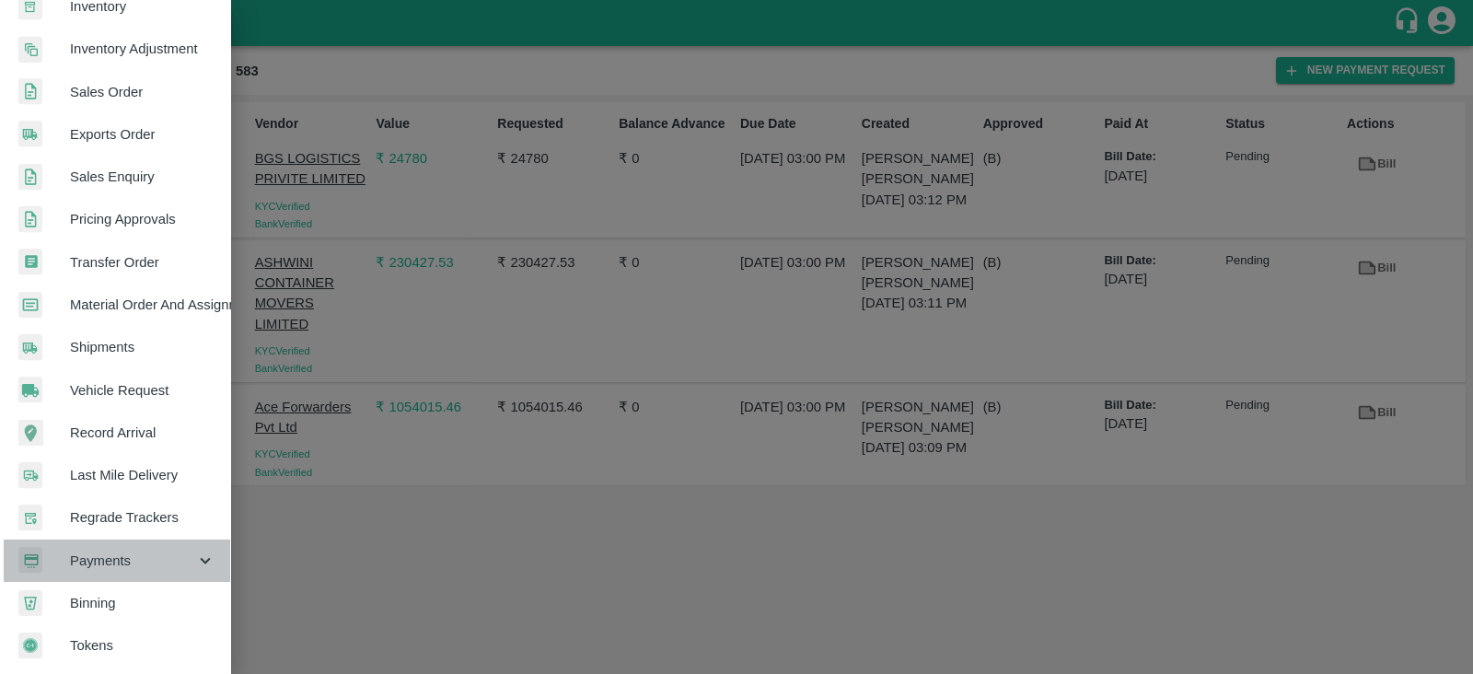 Image resolution: width=1473 pixels, height=674 pixels. Describe the element at coordinates (30, 49) in the screenshot. I see `img: inventory` at that location.